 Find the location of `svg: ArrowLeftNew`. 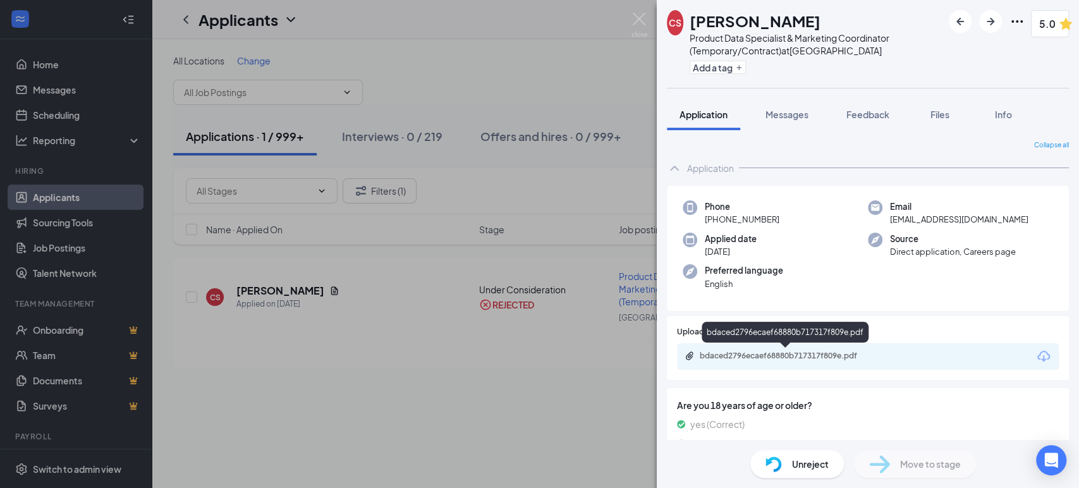

svg: ArrowLeftNew is located at coordinates (960, 21).